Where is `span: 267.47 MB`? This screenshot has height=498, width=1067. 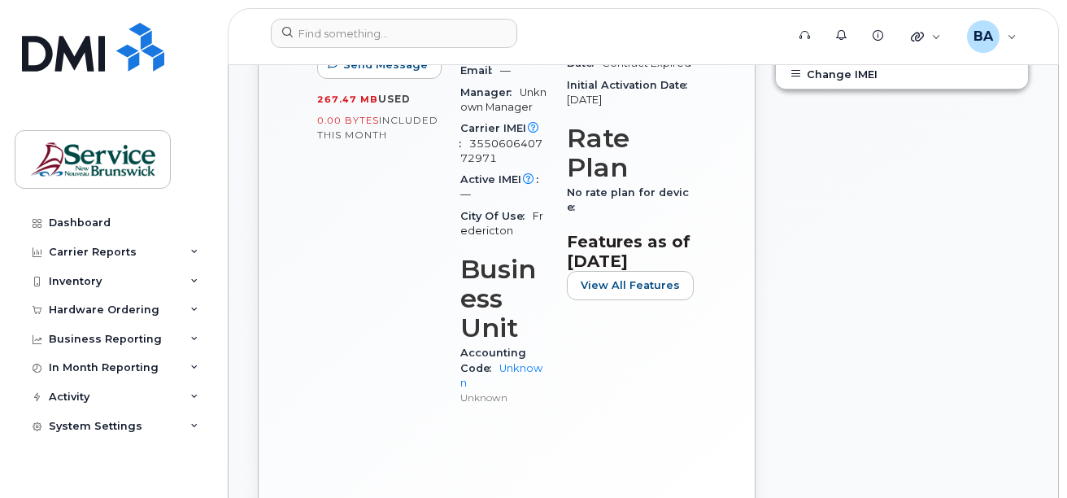
span: 267.47 MB is located at coordinates (347, 99).